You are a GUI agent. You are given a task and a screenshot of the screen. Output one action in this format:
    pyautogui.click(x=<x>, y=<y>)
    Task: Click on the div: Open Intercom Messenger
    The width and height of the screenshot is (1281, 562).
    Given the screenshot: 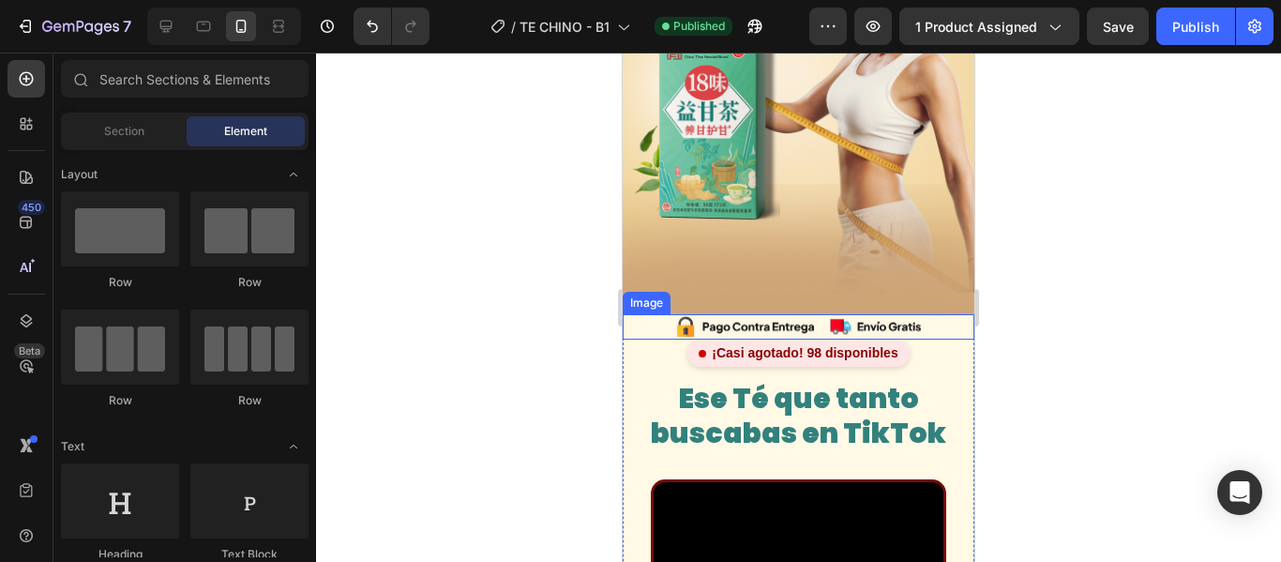 What is the action you would take?
    pyautogui.click(x=1240, y=492)
    